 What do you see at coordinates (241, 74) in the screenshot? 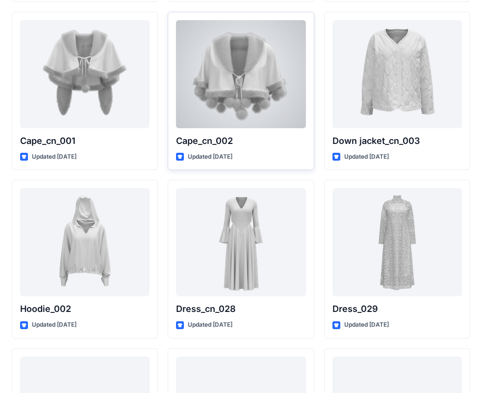
I see `a: Cape_cn_002` at bounding box center [241, 74].